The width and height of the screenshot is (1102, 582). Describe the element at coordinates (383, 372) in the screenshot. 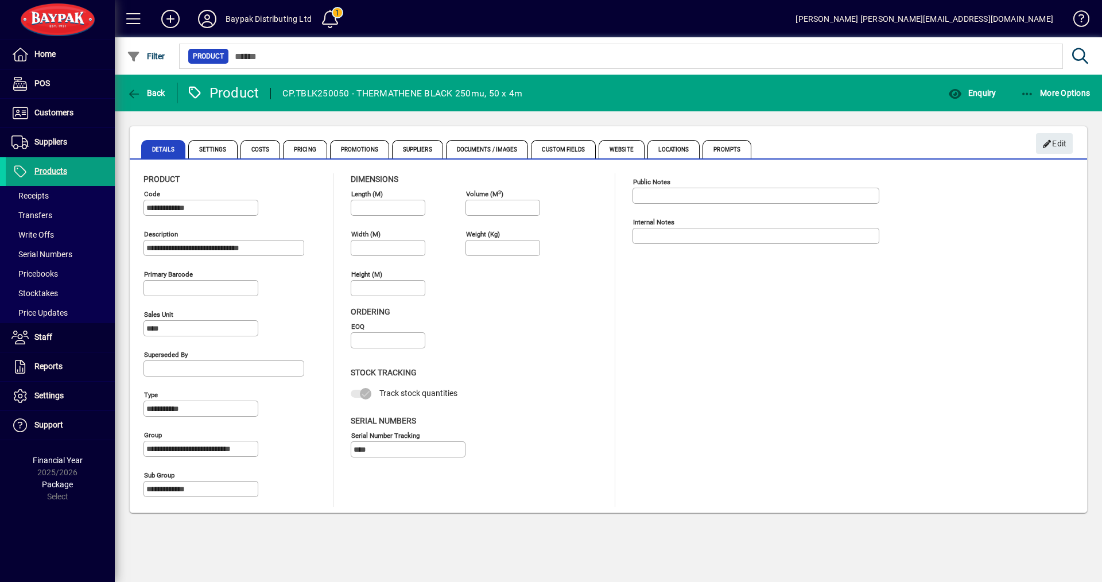

I see `span: Stock Tracking` at that location.